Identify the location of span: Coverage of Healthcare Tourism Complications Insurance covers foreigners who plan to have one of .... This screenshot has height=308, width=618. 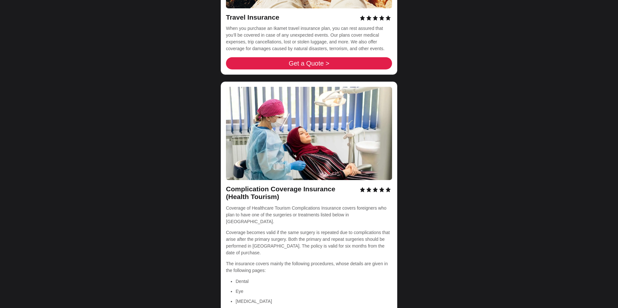
(307, 215).